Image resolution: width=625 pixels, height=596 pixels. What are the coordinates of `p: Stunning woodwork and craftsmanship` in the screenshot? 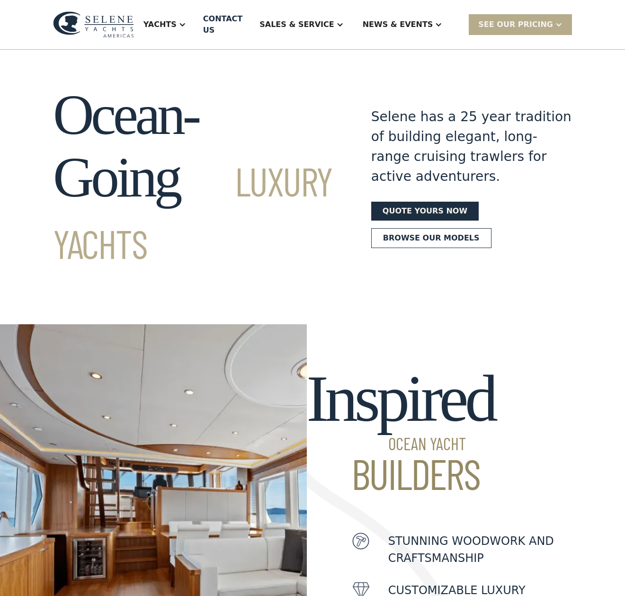 It's located at (507, 550).